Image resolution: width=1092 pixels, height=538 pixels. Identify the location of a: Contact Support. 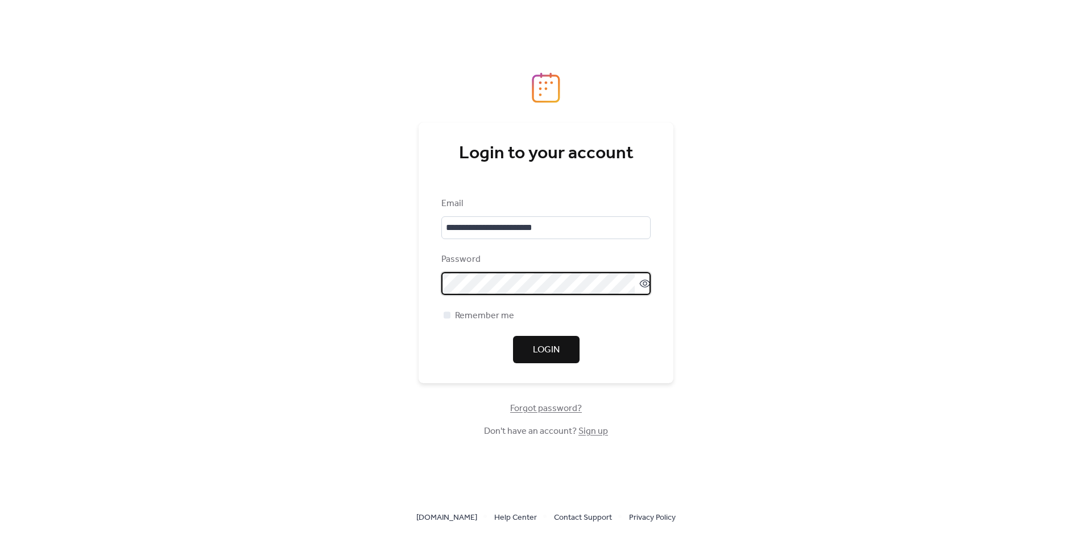
(583, 517).